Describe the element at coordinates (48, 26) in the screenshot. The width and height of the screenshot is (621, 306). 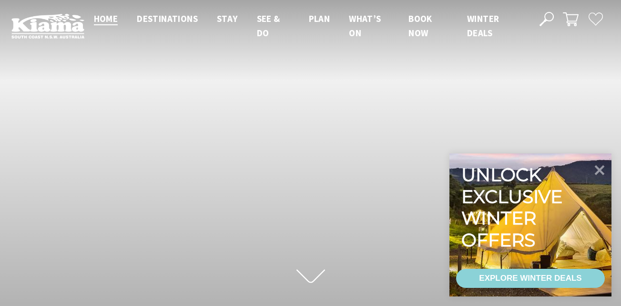
I see `img: Kiama Logo` at that location.